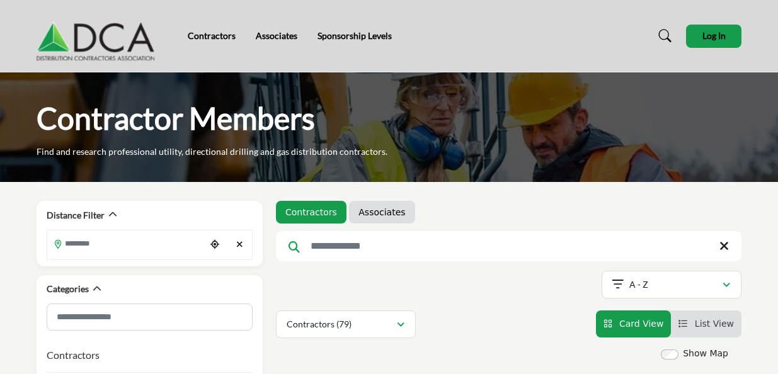  I want to click on h1: Contractor Members, so click(176, 118).